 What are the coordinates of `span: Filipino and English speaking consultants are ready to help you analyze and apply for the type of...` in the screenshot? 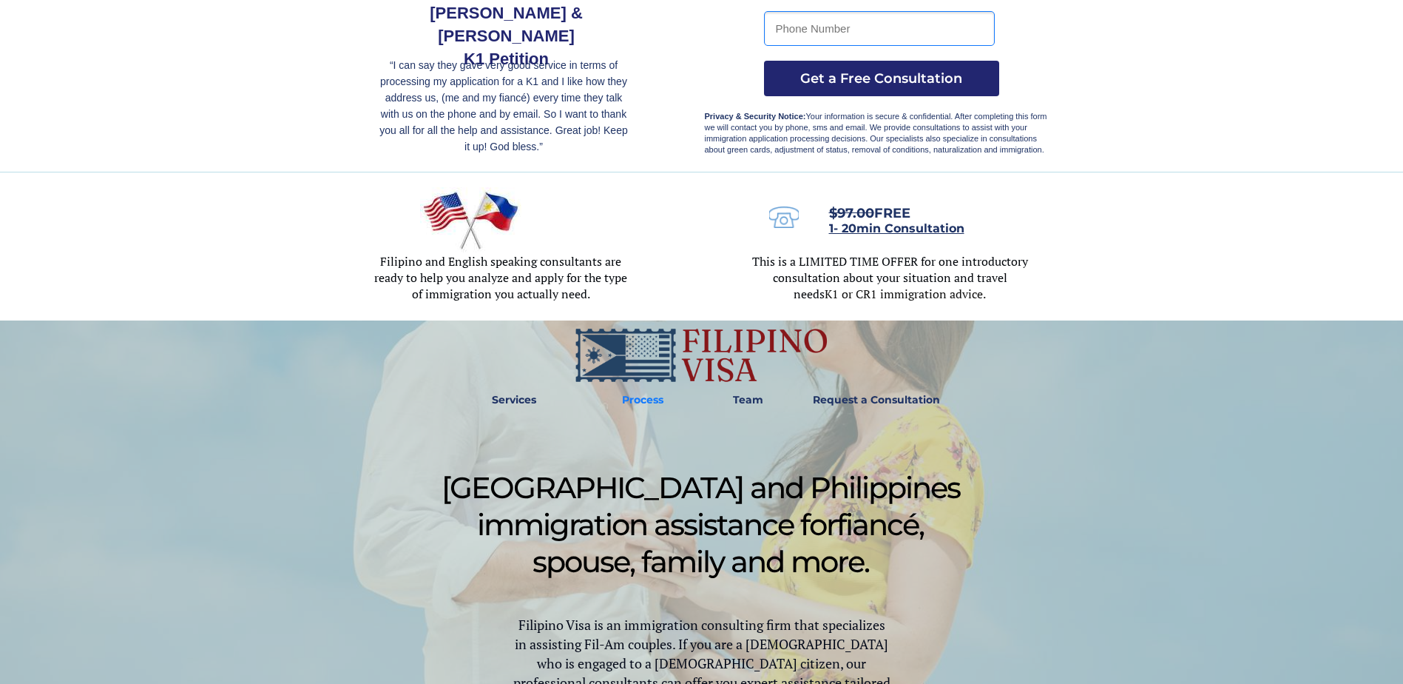 It's located at (501, 277).